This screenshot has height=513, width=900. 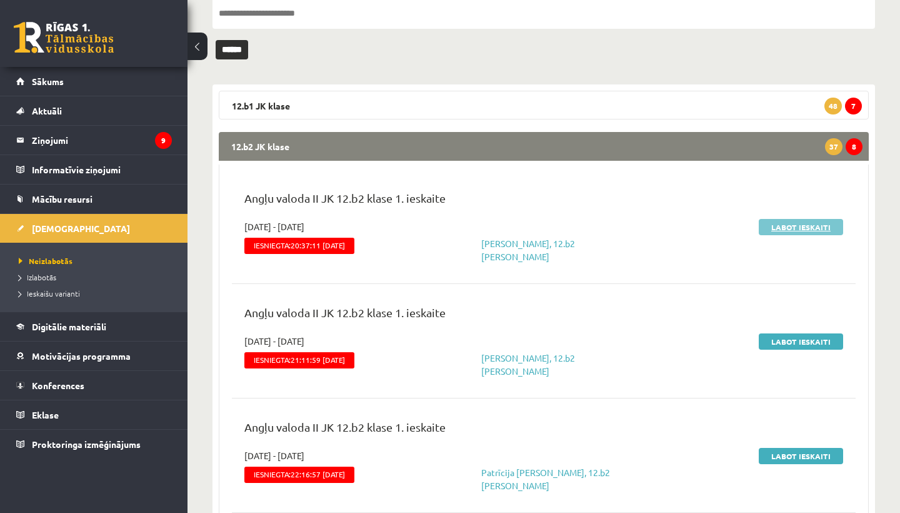 I want to click on span: Izlabotās, so click(x=38, y=277).